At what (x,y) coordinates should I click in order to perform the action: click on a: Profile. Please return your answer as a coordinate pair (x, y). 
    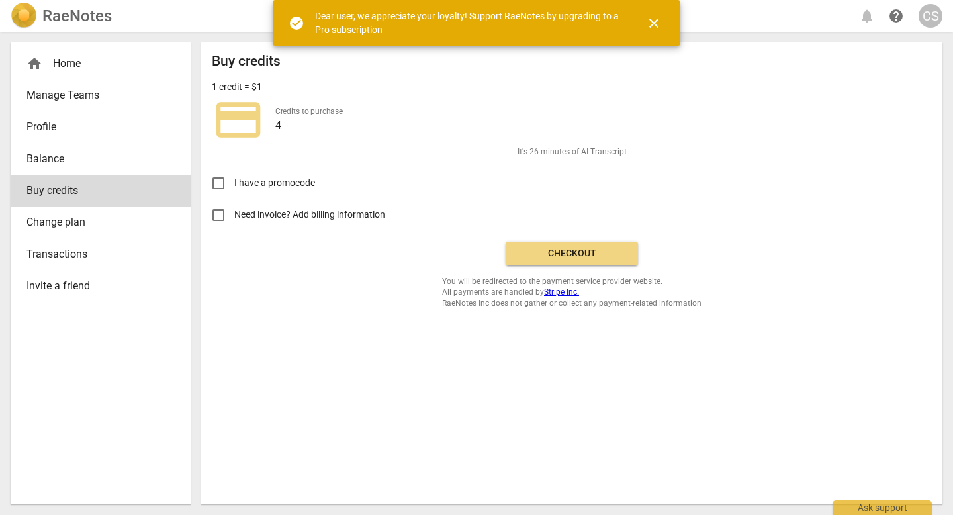
    Looking at the image, I should click on (101, 127).